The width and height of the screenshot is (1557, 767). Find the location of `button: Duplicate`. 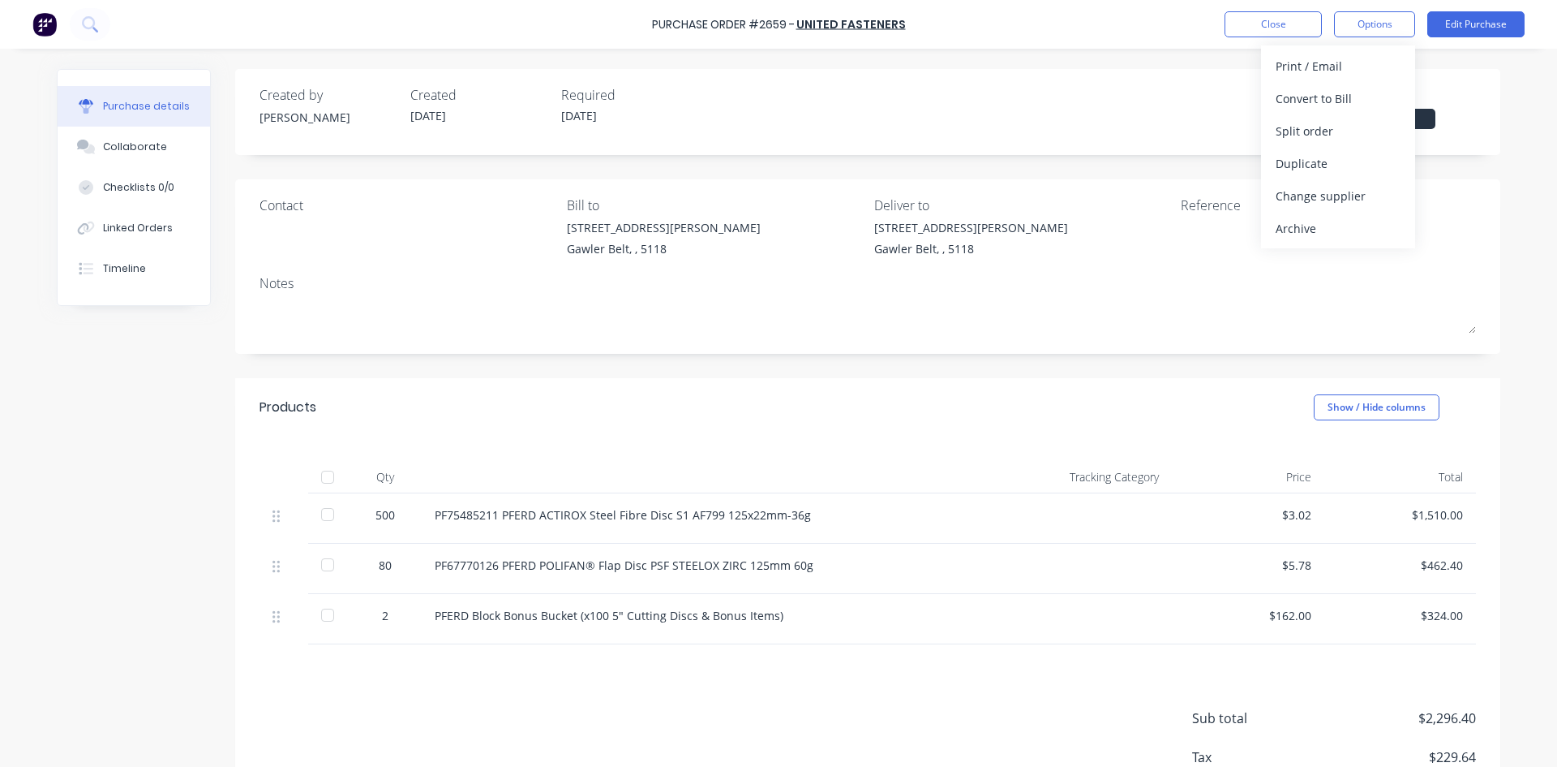

button: Duplicate is located at coordinates (1338, 163).